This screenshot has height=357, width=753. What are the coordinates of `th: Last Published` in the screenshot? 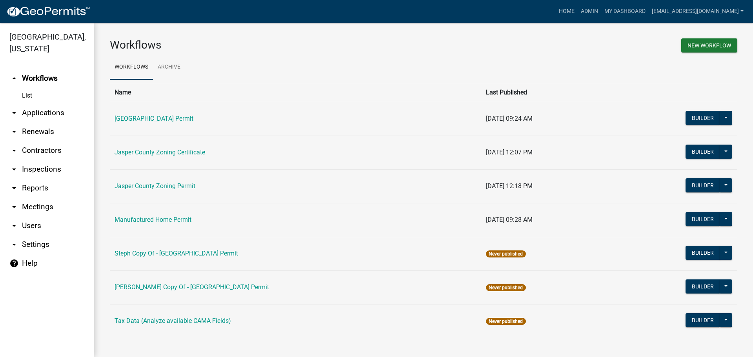 It's located at (545, 92).